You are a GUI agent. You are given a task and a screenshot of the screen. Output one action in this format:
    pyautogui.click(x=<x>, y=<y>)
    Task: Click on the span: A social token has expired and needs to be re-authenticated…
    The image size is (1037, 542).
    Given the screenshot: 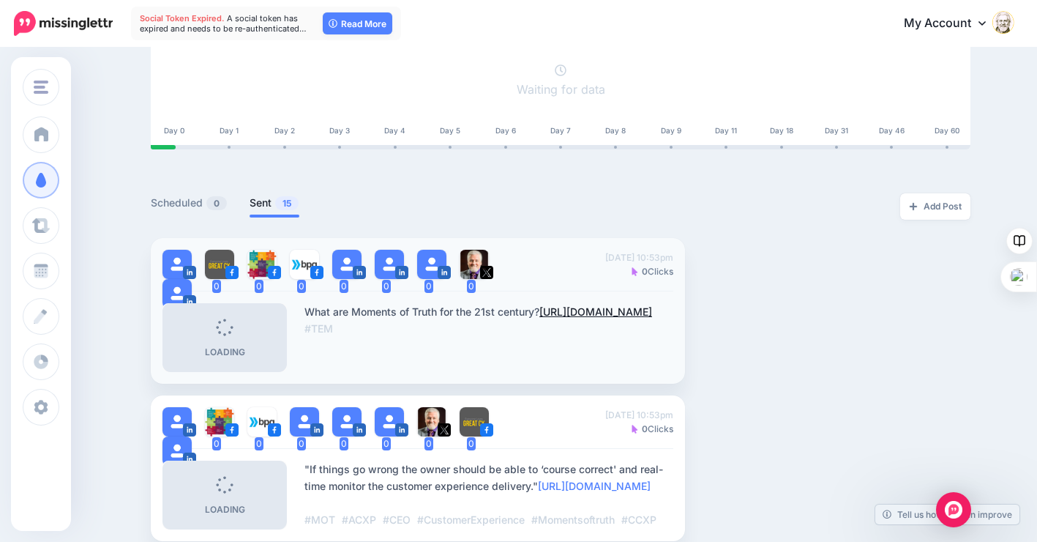 What is the action you would take?
    pyautogui.click(x=223, y=23)
    